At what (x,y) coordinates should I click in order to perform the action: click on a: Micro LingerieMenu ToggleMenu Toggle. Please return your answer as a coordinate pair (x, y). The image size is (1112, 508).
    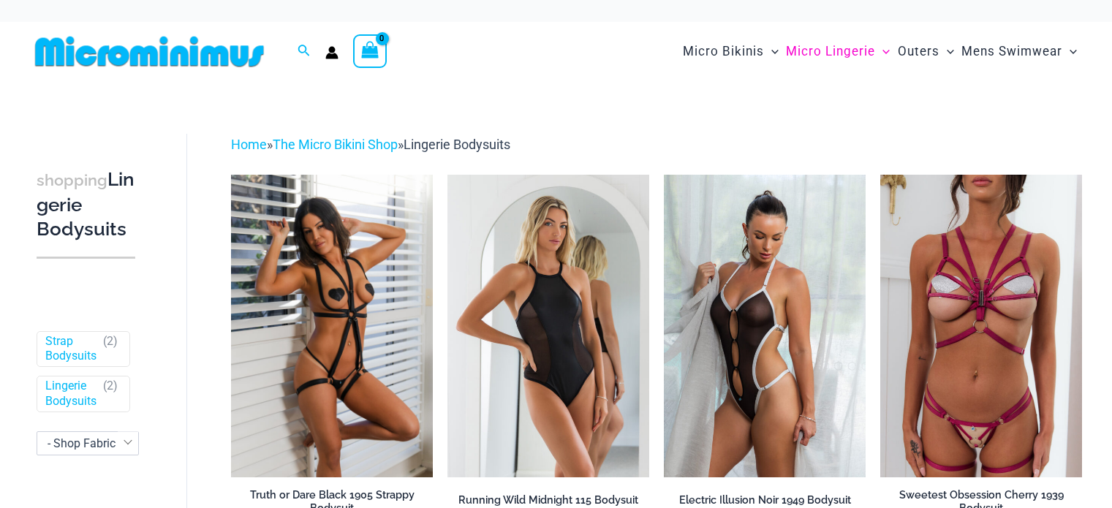
    Looking at the image, I should click on (838, 51).